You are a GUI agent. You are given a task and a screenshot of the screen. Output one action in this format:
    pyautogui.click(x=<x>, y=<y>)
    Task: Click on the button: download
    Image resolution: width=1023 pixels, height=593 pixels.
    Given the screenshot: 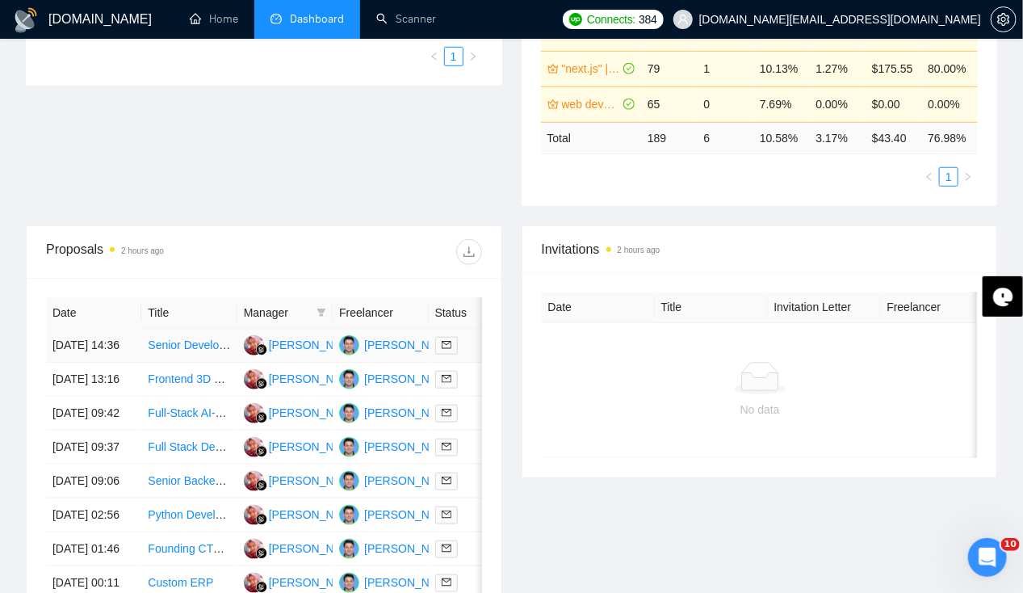 What is the action you would take?
    pyautogui.click(x=469, y=252)
    